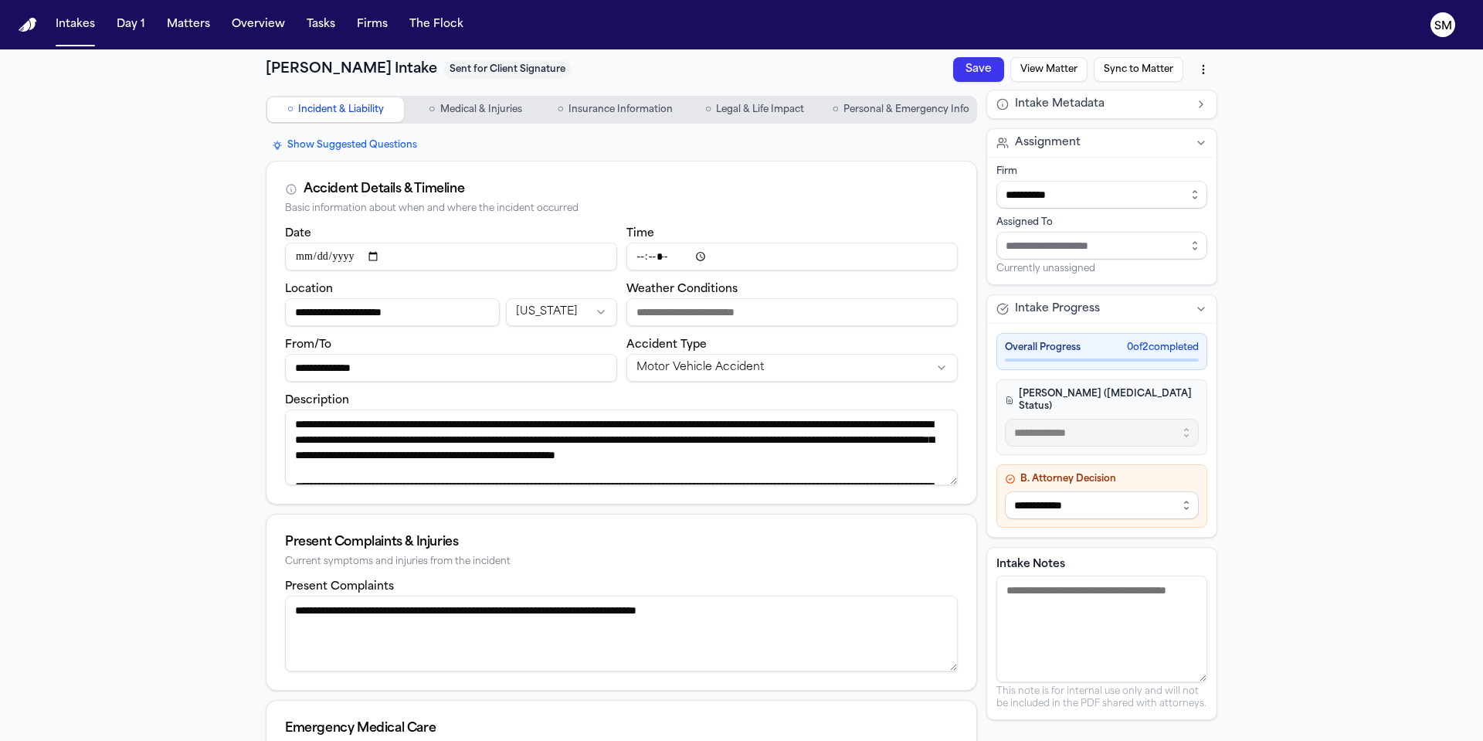 The height and width of the screenshot is (741, 1483). Describe the element at coordinates (760, 110) in the screenshot. I see `span: Legal & Life Impact` at that location.